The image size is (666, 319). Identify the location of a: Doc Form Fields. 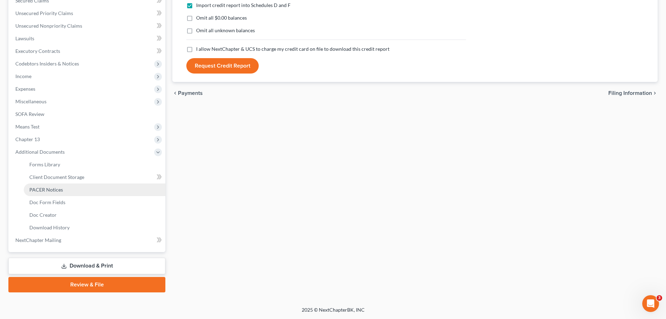
(94, 202).